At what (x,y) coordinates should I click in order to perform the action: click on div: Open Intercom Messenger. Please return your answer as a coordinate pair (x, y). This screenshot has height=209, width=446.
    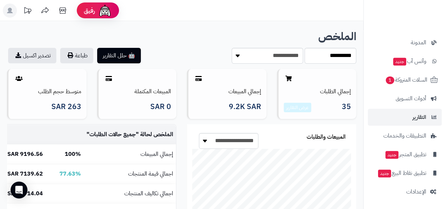
    Looking at the image, I should click on (19, 190).